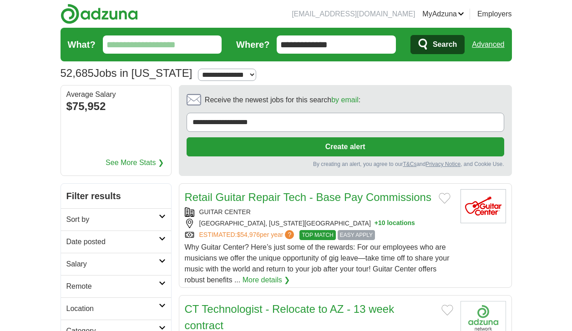 The height and width of the screenshot is (331, 572). I want to click on span: TOP MATCH, so click(317, 235).